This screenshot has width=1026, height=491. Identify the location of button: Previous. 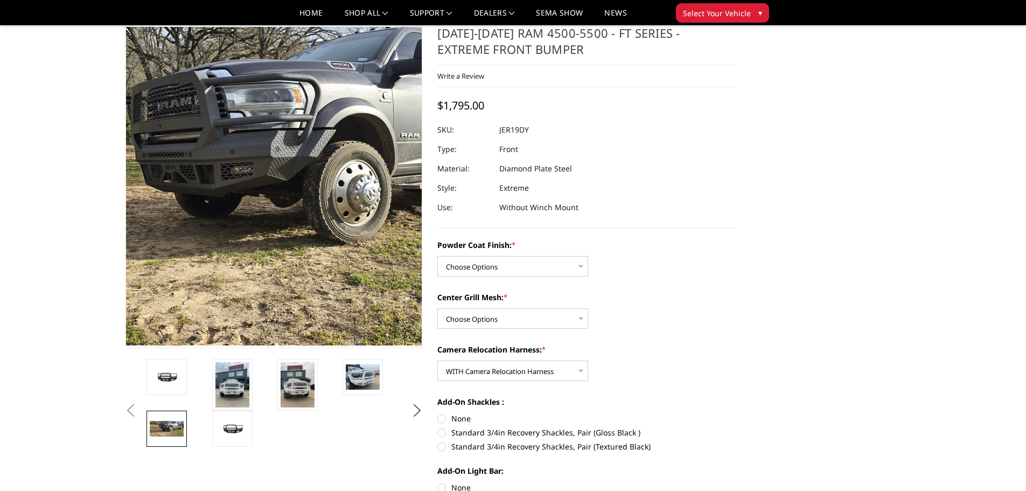
(131, 410).